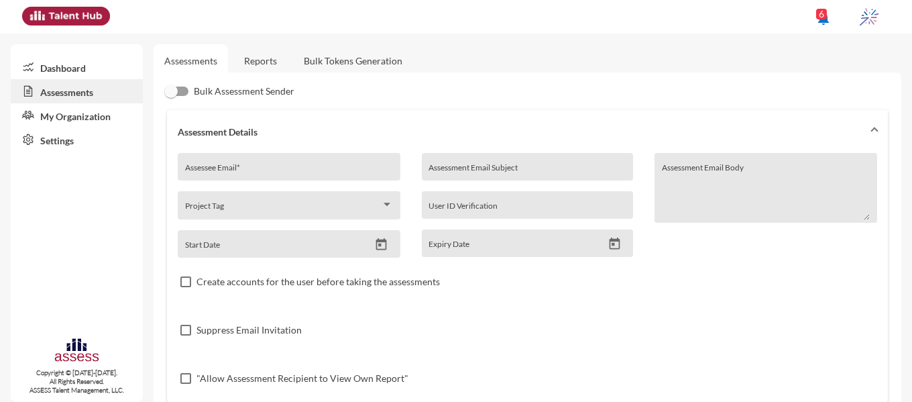 The height and width of the screenshot is (402, 912). I want to click on mat-icon: notifications, so click(824, 18).